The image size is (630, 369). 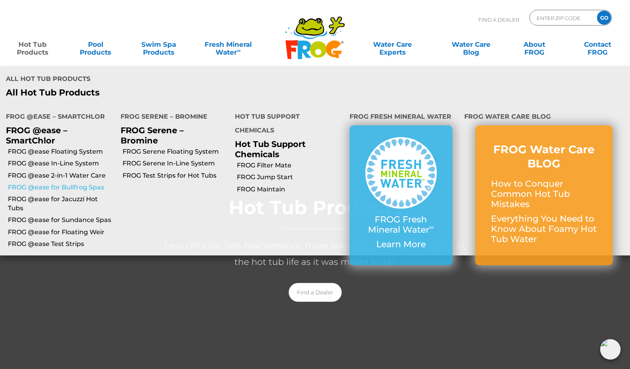 What do you see at coordinates (158, 80) in the screenshot?
I see `h4: All Hot Tub Products` at bounding box center [158, 80].